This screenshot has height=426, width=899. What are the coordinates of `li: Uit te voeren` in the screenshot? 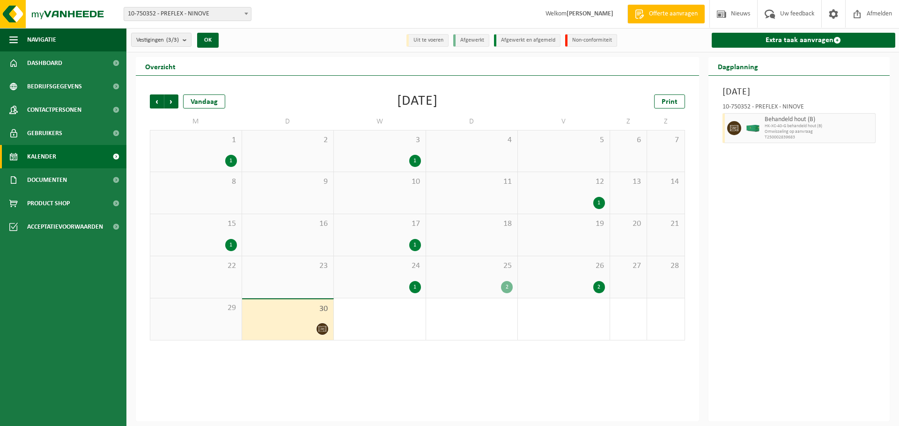 It's located at (427, 40).